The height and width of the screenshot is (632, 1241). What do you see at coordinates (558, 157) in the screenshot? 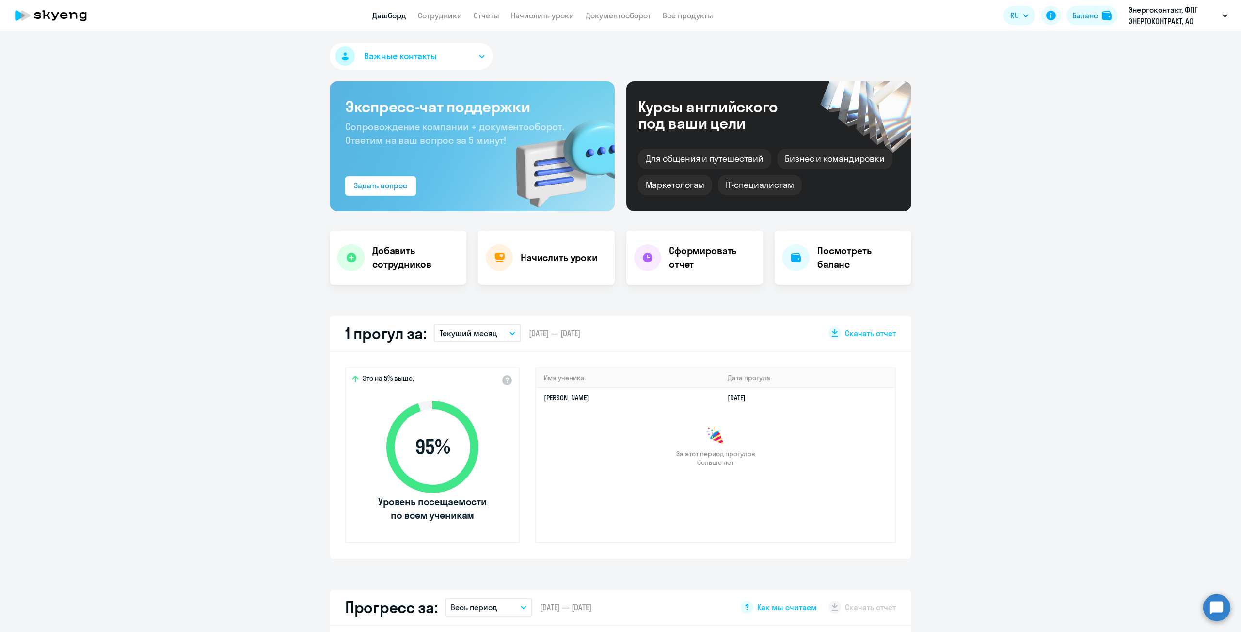
I see `img: bg-img` at bounding box center [558, 157].